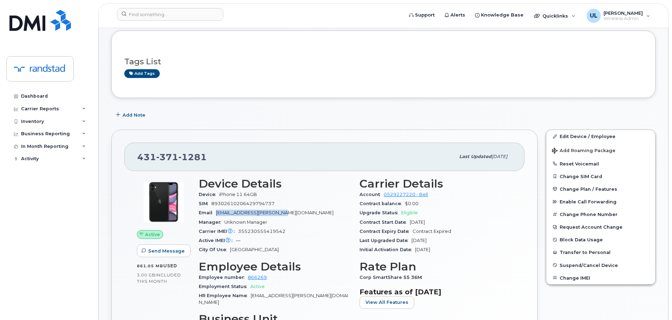  What do you see at coordinates (584, 151) in the screenshot?
I see `span: Add Roaming Package` at bounding box center [584, 151].